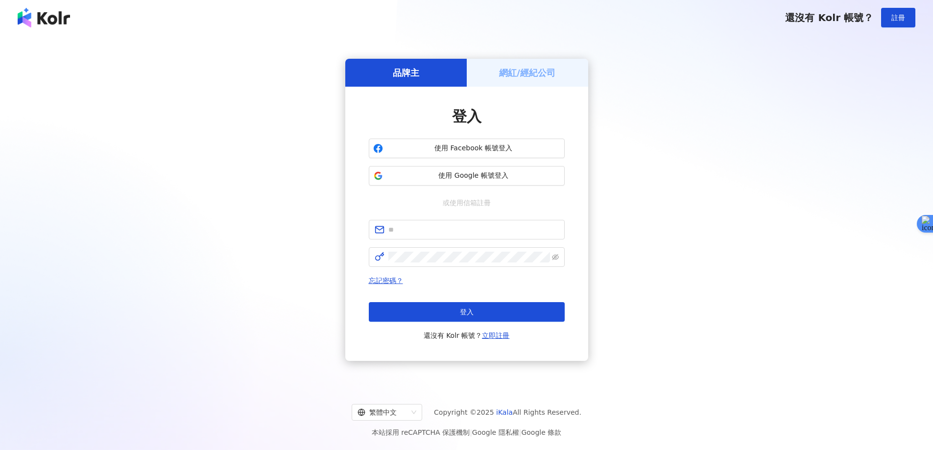 Image resolution: width=933 pixels, height=450 pixels. What do you see at coordinates (406, 73) in the screenshot?
I see `h5: 品牌主` at bounding box center [406, 73].